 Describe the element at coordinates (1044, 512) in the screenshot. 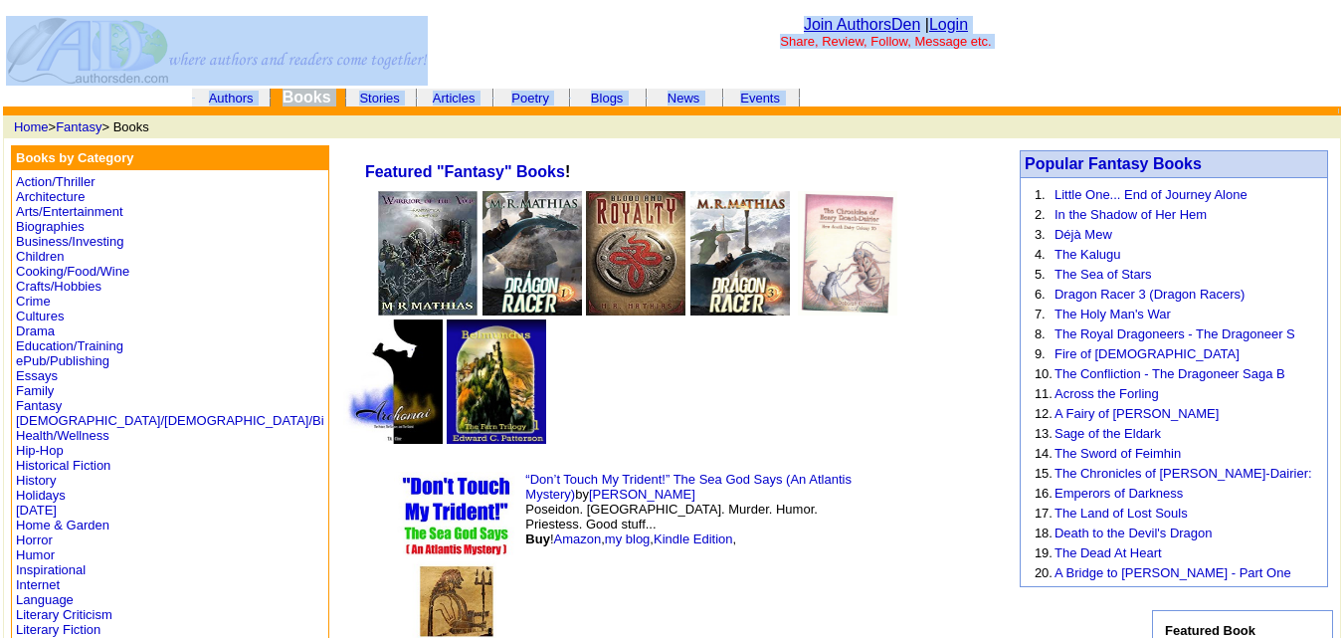

I see `font: 17.` at that location.